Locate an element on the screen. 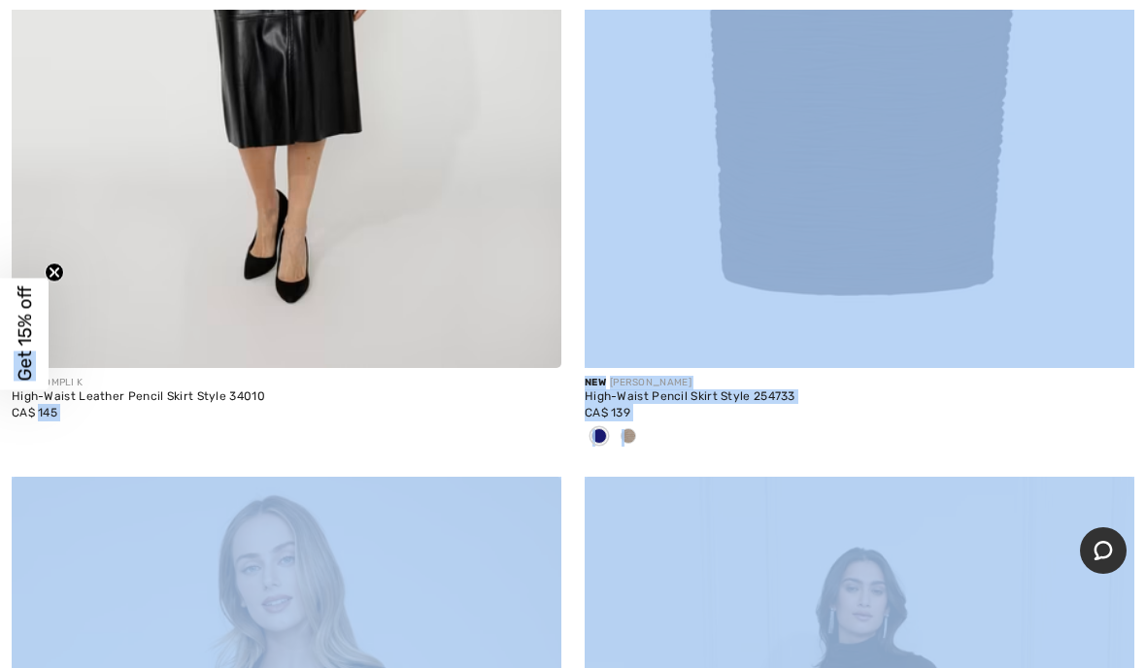 Image resolution: width=1146 pixels, height=668 pixels. div: Midnight Blue is located at coordinates (599, 437).